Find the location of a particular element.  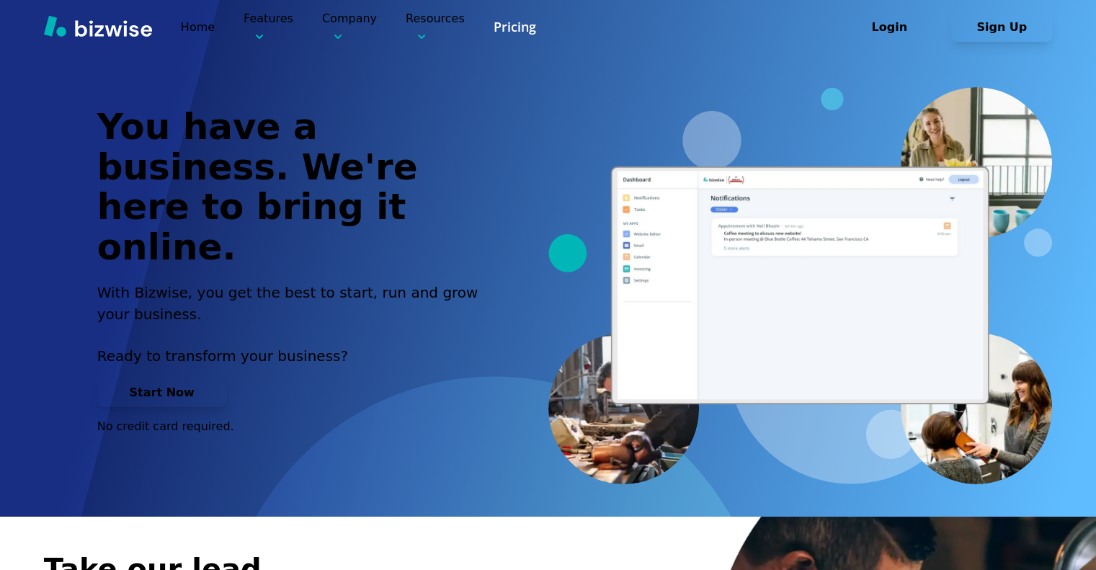

a: Sign Up is located at coordinates (1002, 27).